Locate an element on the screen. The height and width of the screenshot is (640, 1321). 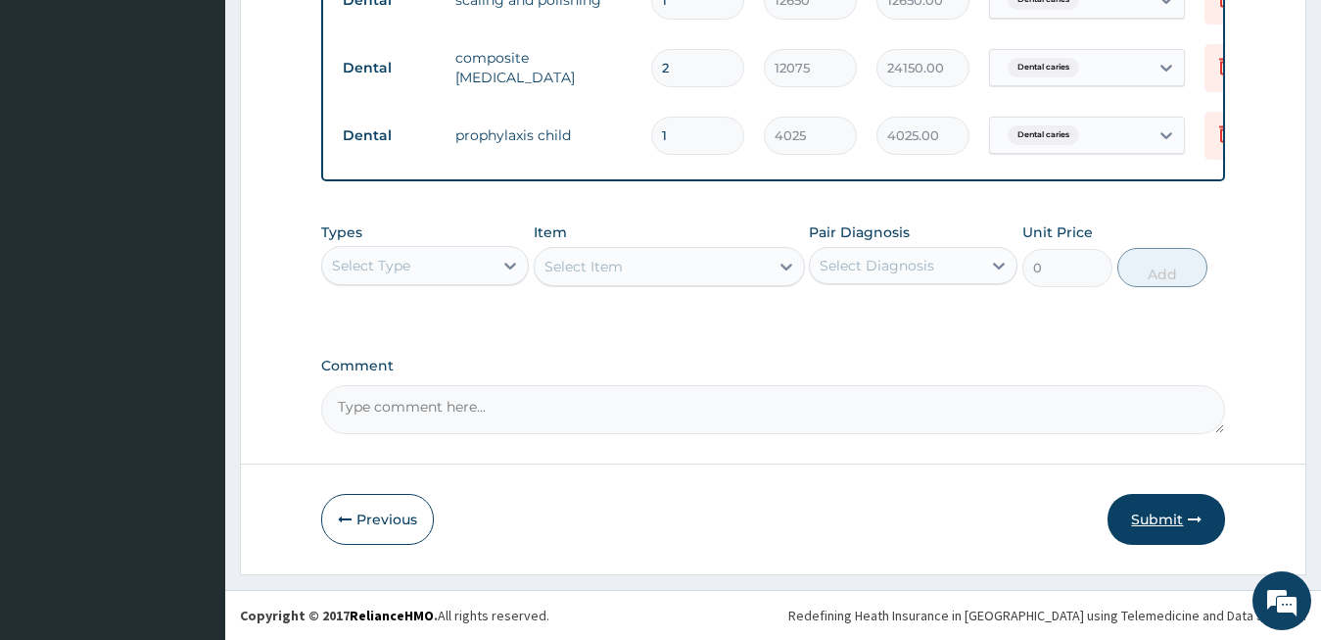
footer: All rights reserved. is located at coordinates (773, 614).